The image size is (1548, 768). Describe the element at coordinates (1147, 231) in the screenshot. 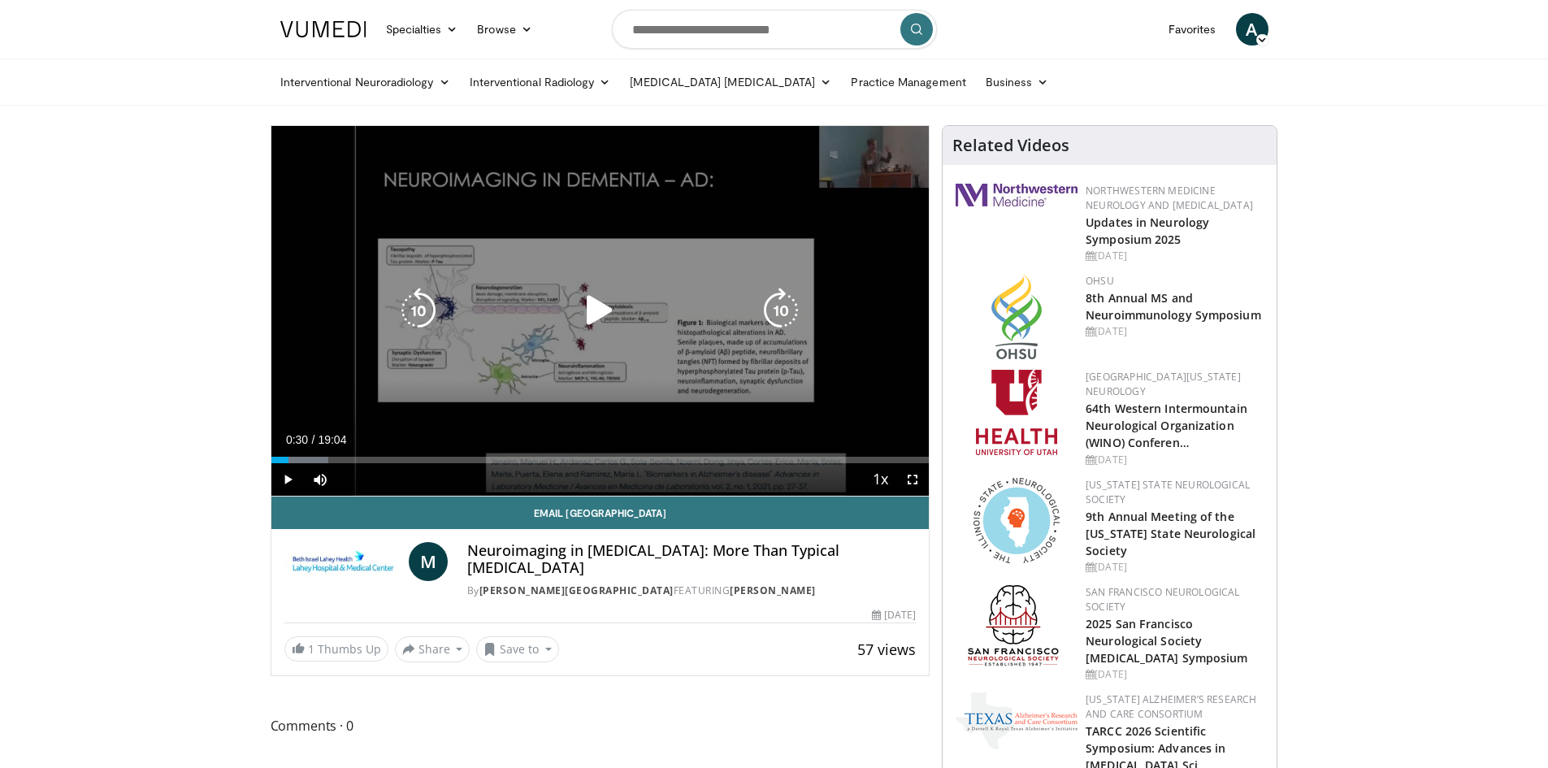

I see `a: Updates in Neurology Symposium 2025` at that location.